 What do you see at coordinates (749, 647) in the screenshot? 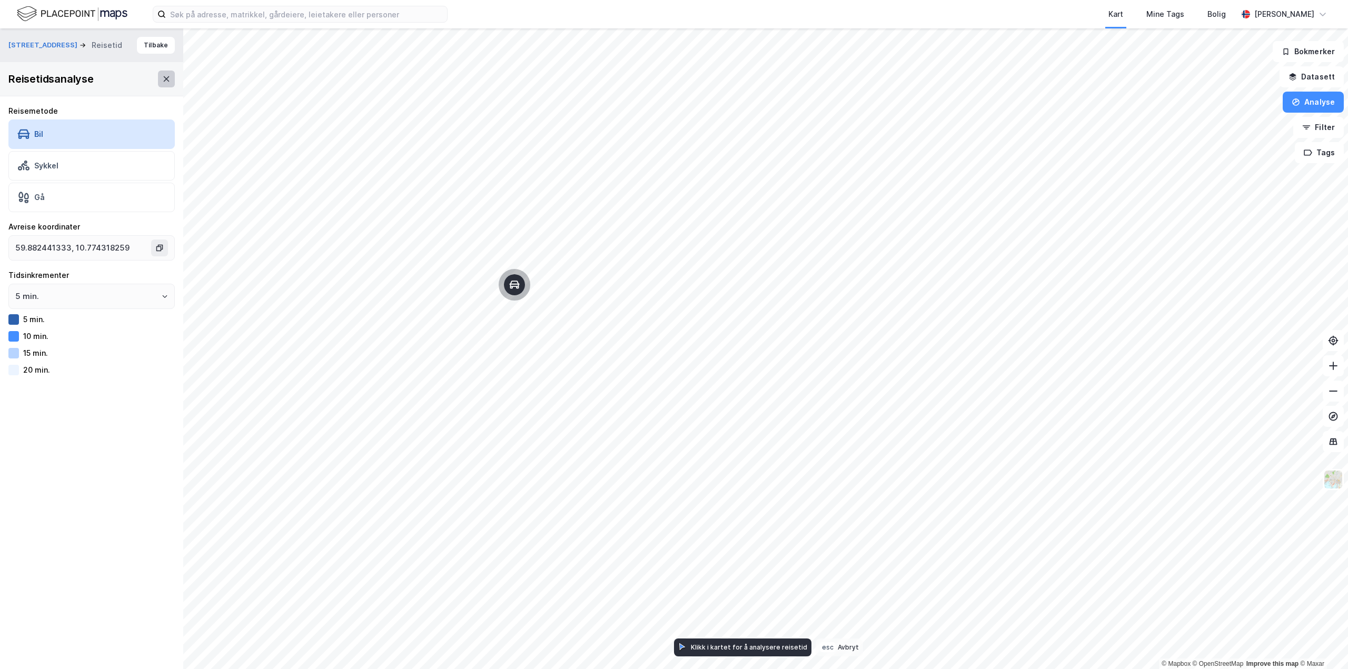
I see `div: Klikk i kartet for å analysere reisetid` at bounding box center [749, 647].